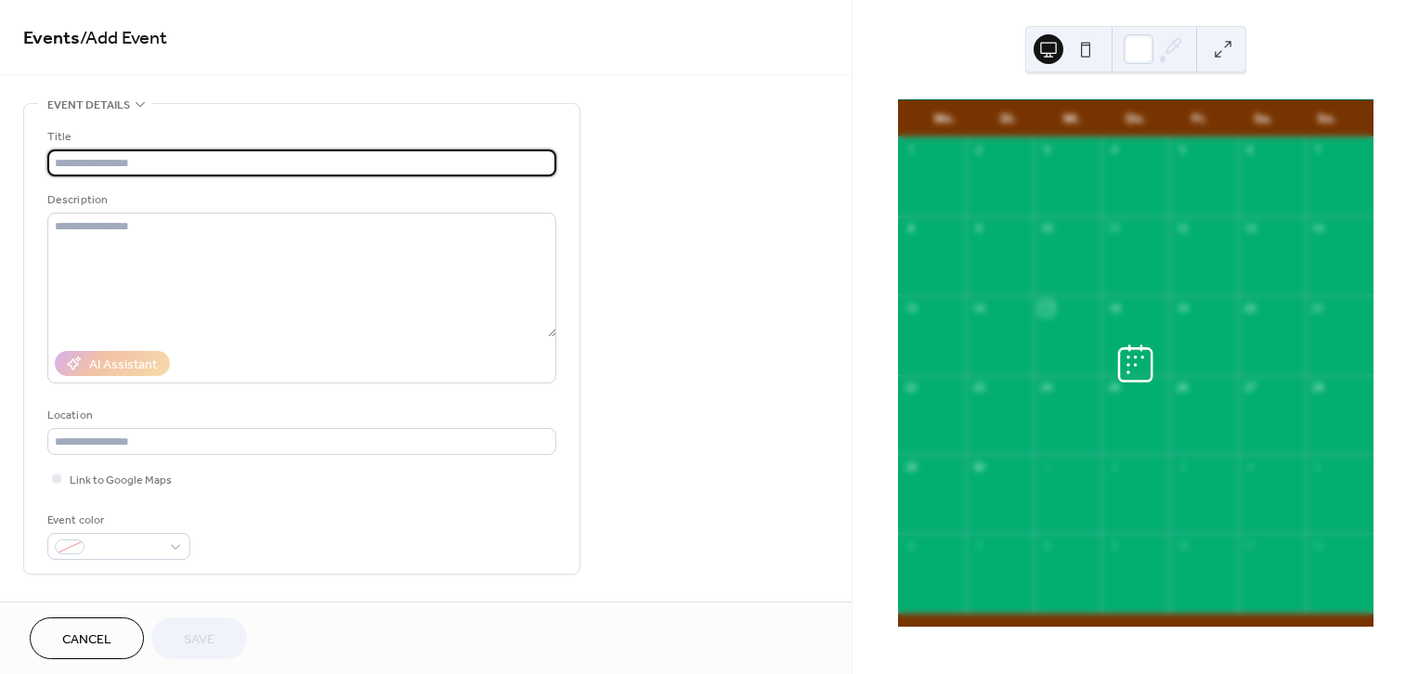  I want to click on div: Do., so click(1135, 119).